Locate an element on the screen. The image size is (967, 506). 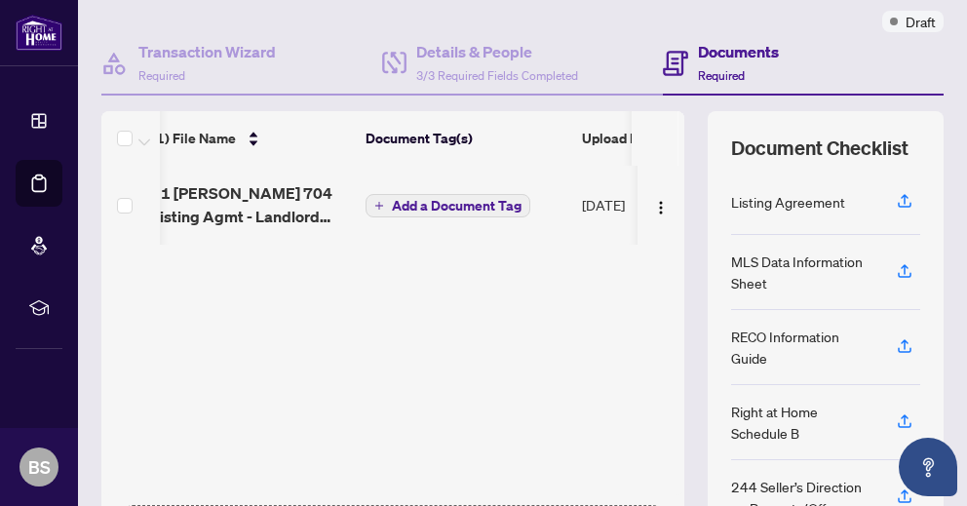
span: BS is located at coordinates (39, 467).